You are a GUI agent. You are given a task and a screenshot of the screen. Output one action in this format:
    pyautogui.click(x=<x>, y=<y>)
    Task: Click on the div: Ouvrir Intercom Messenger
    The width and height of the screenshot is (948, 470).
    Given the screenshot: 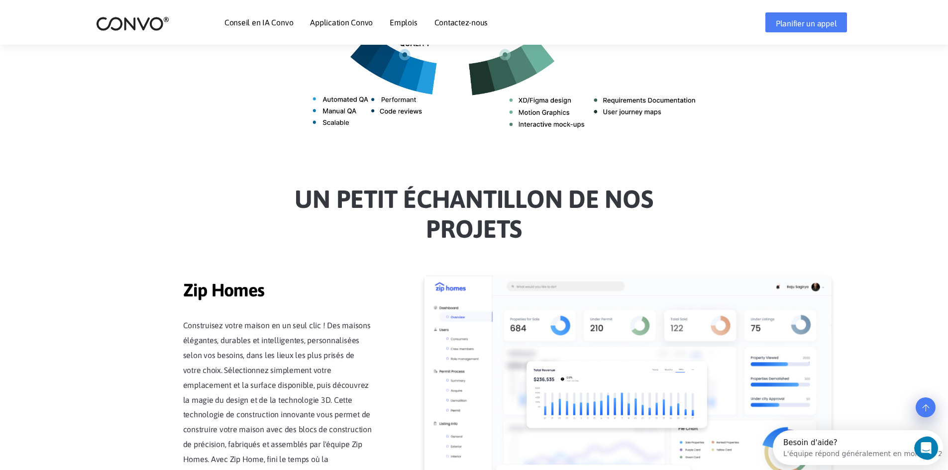 What is the action you would take?
    pyautogui.click(x=120, y=17)
    